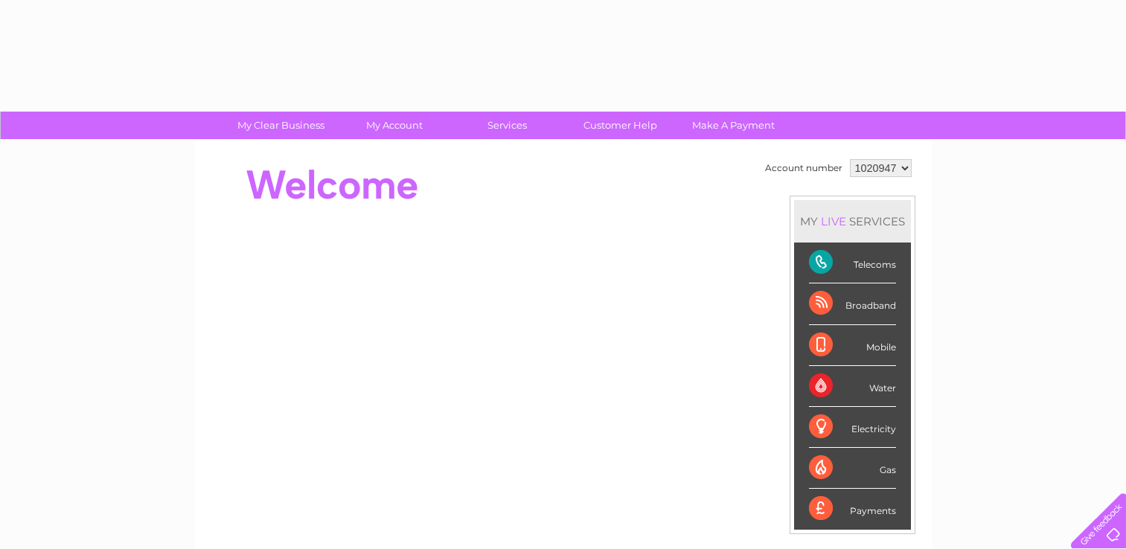  I want to click on div: Mobile, so click(852, 345).